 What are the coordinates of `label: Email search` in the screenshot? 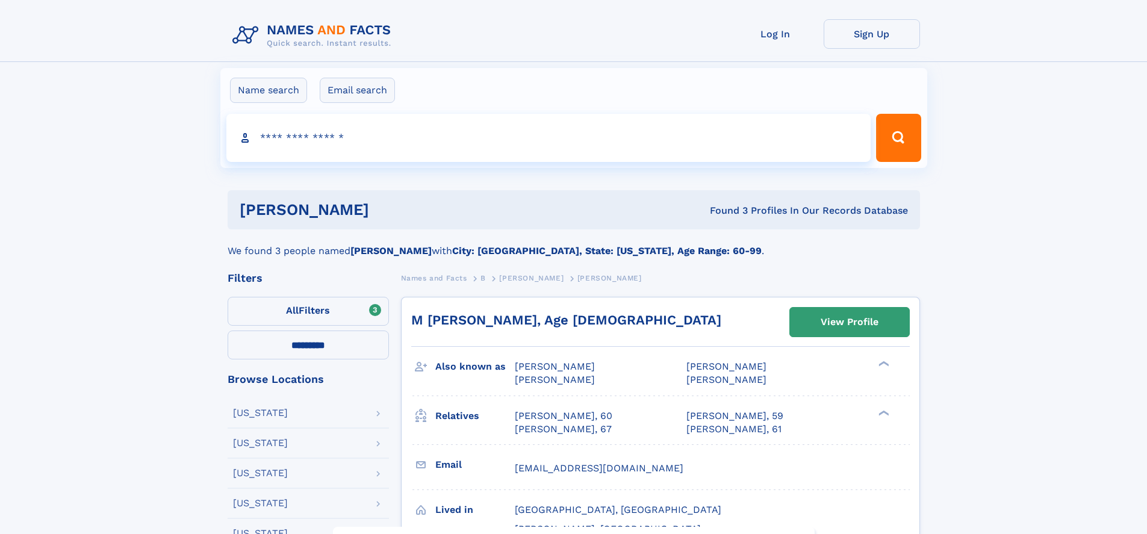 It's located at (357, 90).